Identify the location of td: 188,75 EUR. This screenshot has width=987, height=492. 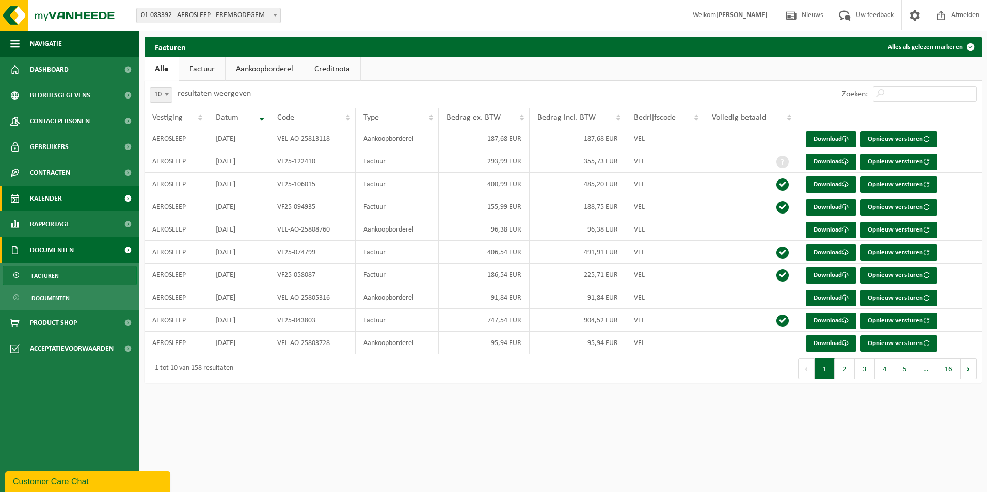
(578, 207).